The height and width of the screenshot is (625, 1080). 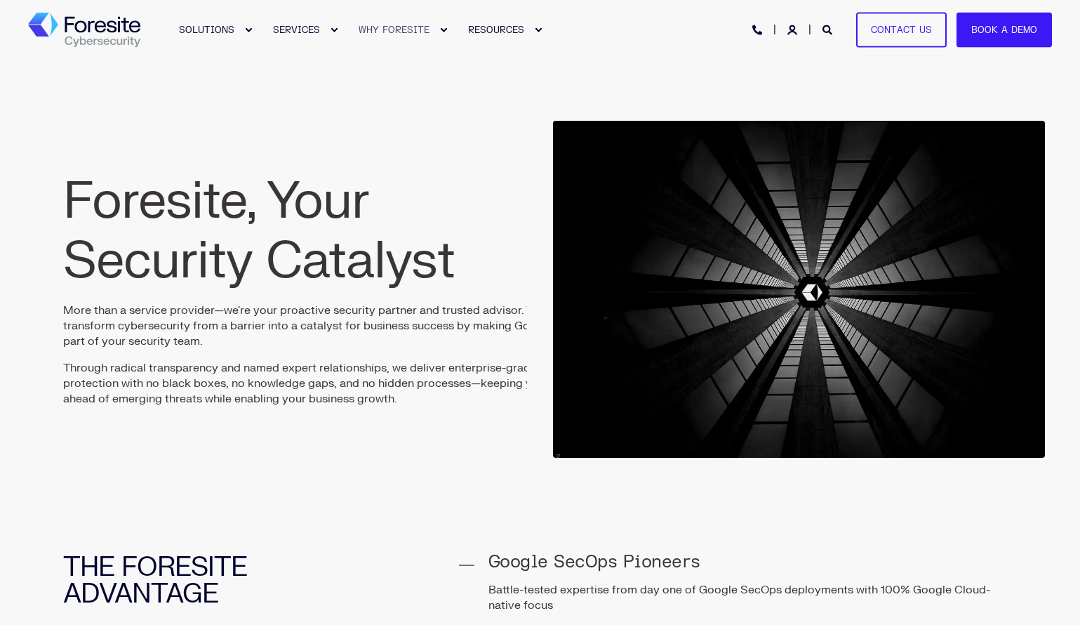 I want to click on div: Expand RESOURCES, so click(x=538, y=30).